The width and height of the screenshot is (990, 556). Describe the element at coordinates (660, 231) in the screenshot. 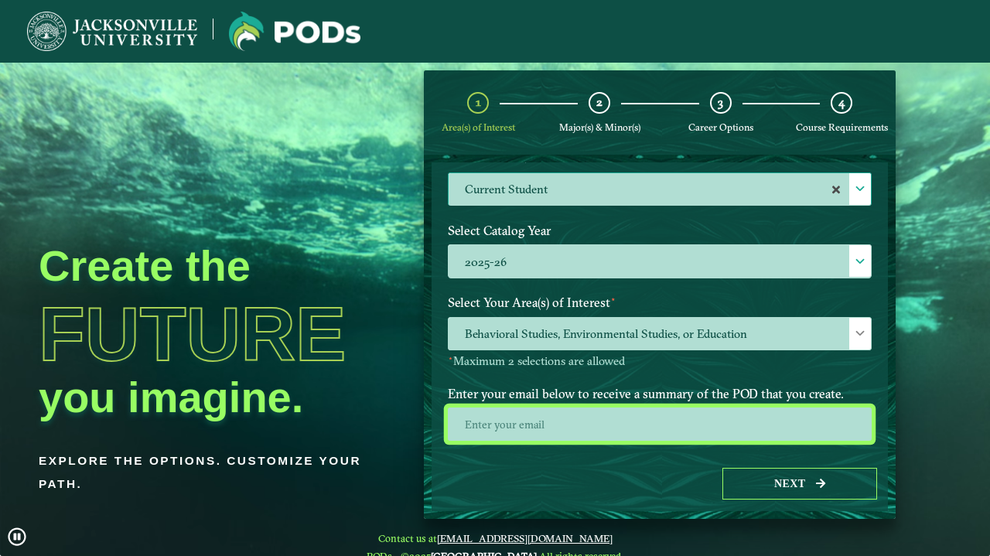

I see `label: Select Catalog Year` at that location.